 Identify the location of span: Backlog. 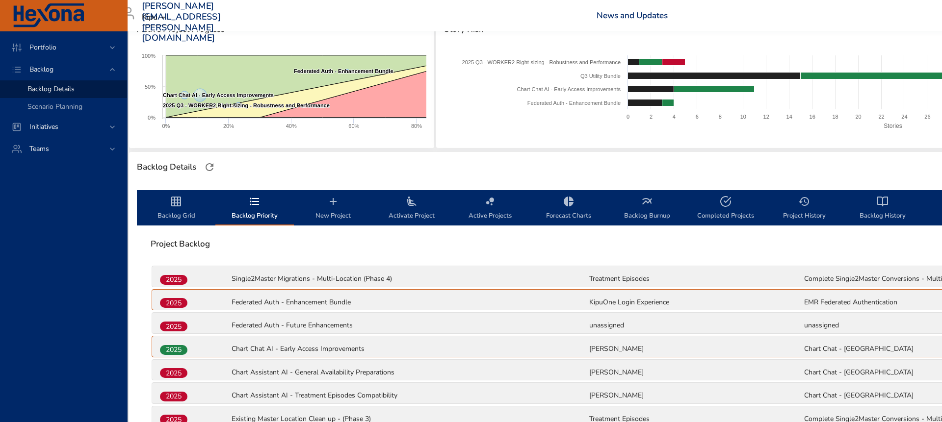
(41, 69).